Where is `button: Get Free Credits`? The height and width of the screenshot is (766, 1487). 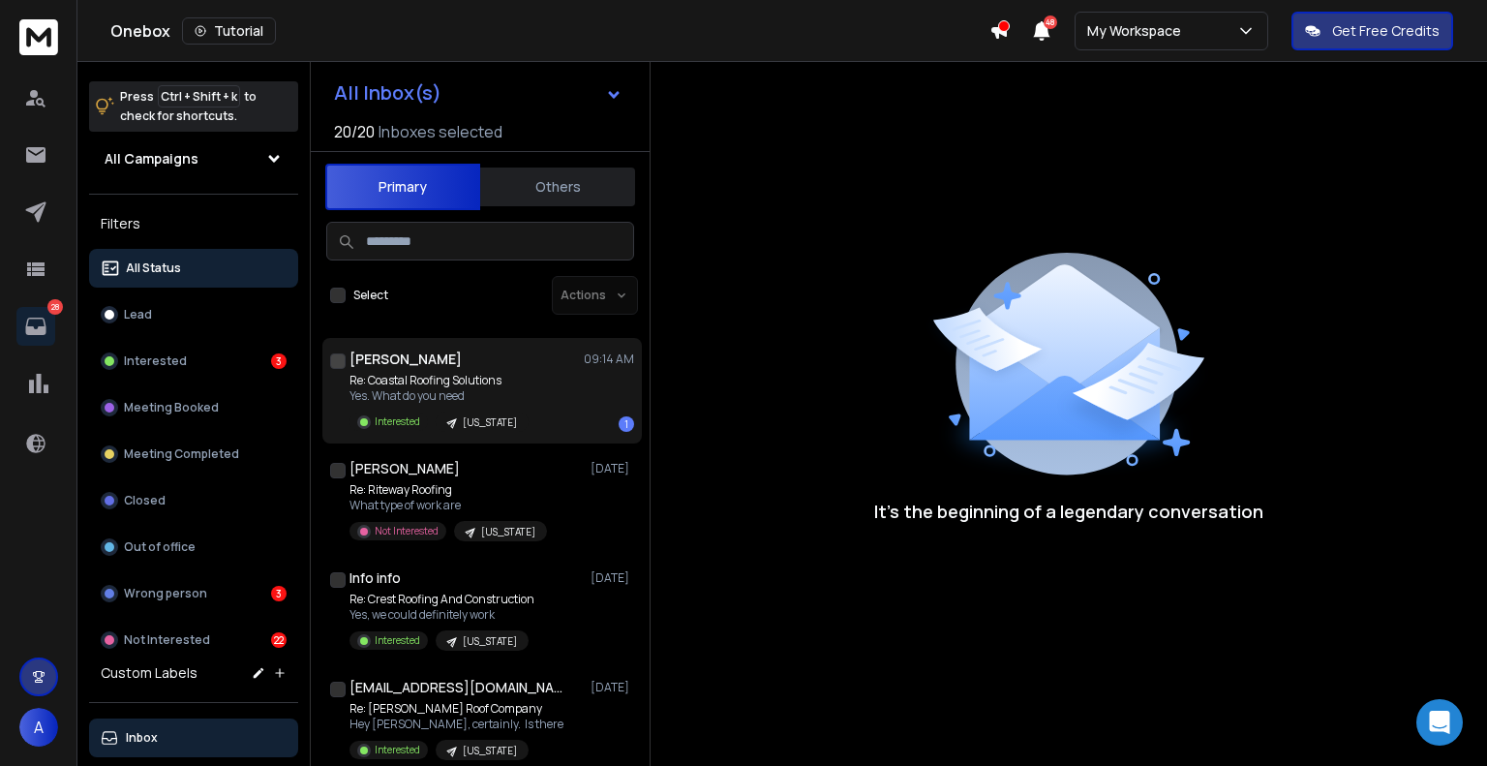 button: Get Free Credits is located at coordinates (1372, 31).